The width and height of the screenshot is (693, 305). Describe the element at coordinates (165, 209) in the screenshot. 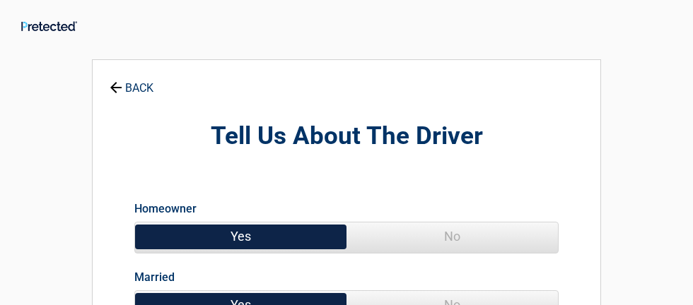

I see `label: Homeowner` at that location.